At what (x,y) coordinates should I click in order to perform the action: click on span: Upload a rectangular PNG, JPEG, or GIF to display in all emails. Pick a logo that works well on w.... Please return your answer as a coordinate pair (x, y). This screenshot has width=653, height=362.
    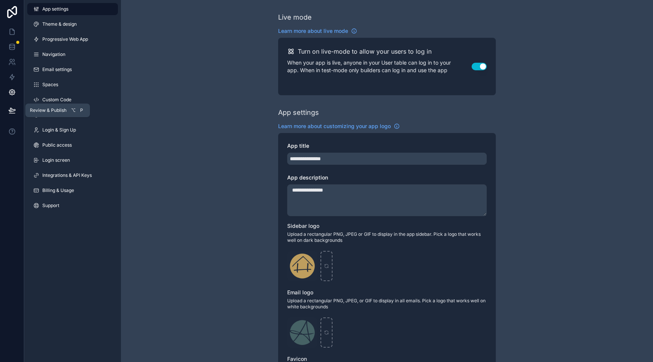
    Looking at the image, I should click on (387, 304).